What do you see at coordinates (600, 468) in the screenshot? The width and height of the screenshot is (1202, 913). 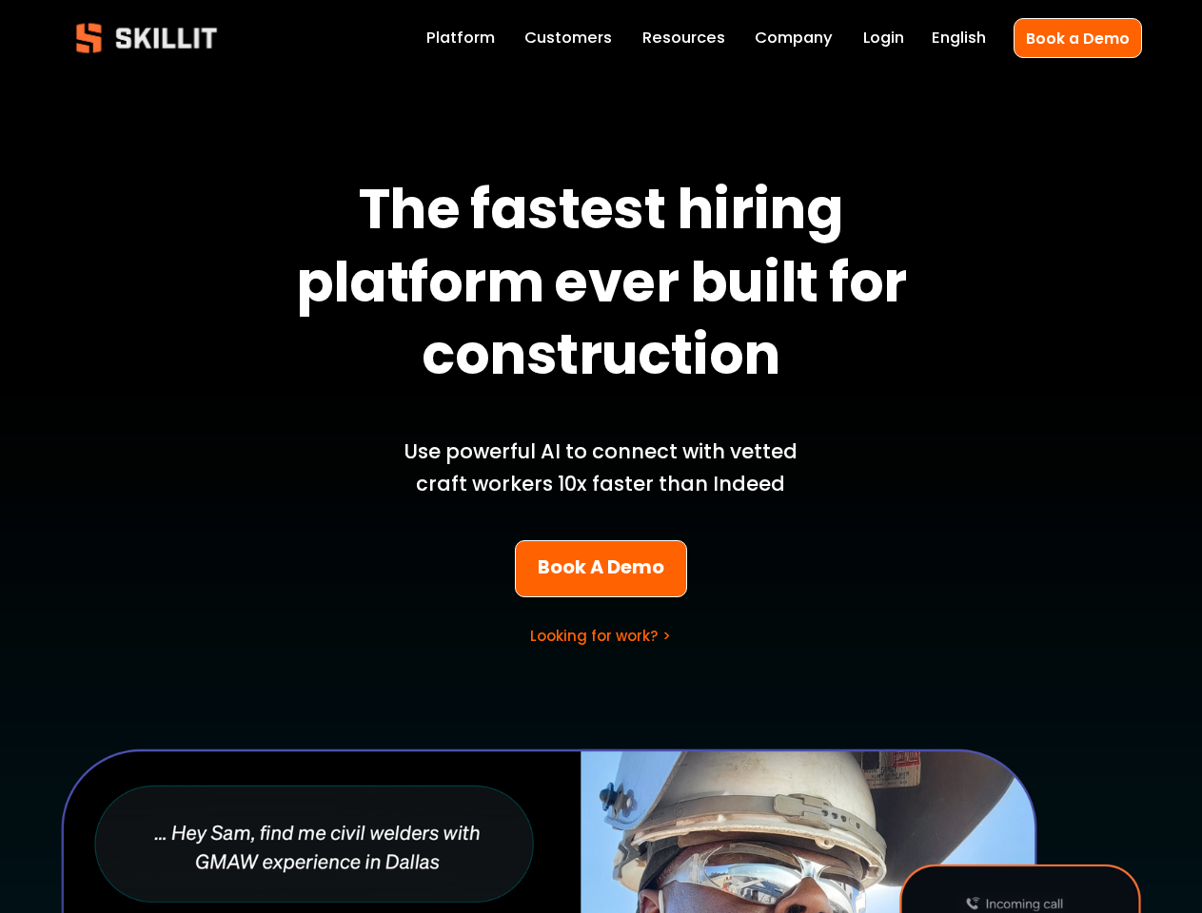 I see `p: Use powerful AI to connect with vetted craft workers 10x faster than Indeed` at bounding box center [600, 468].